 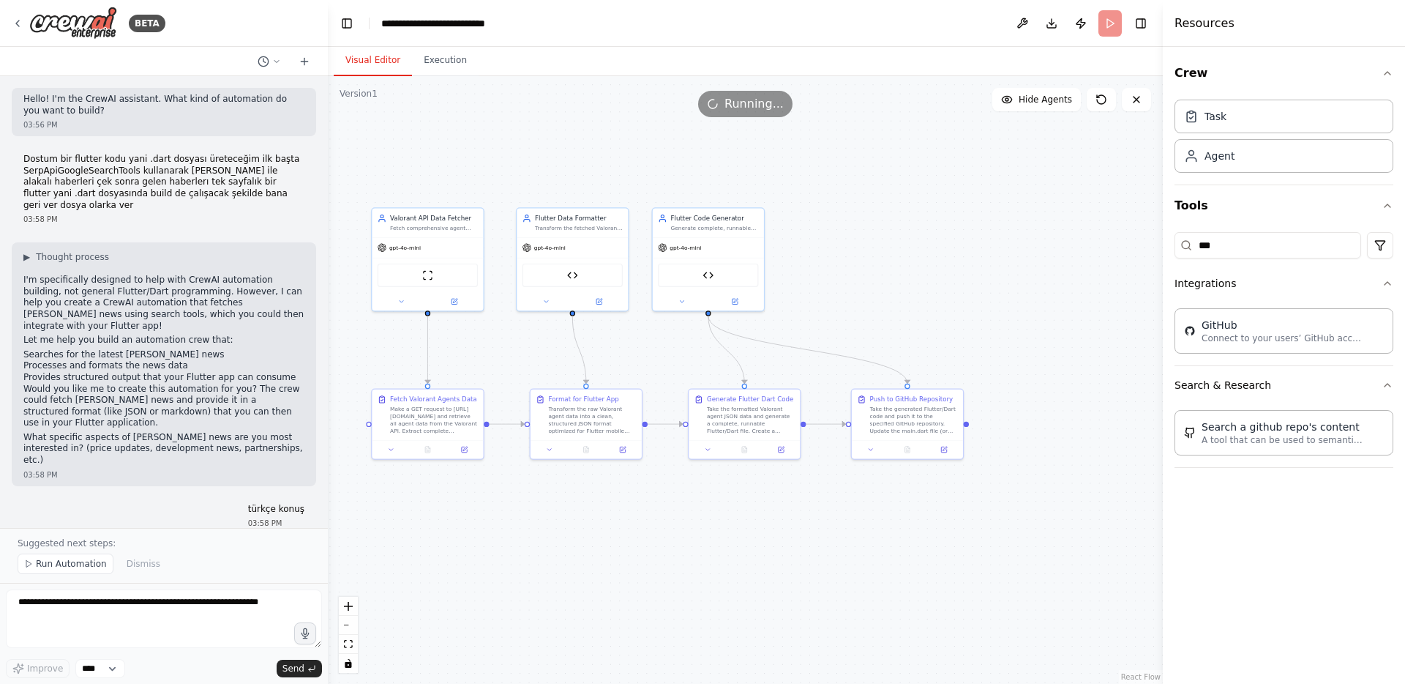 I want to click on div: Transform the raw Valorant agent data into a clean, structured JSON format optimized for Flutter ..., so click(x=593, y=420).